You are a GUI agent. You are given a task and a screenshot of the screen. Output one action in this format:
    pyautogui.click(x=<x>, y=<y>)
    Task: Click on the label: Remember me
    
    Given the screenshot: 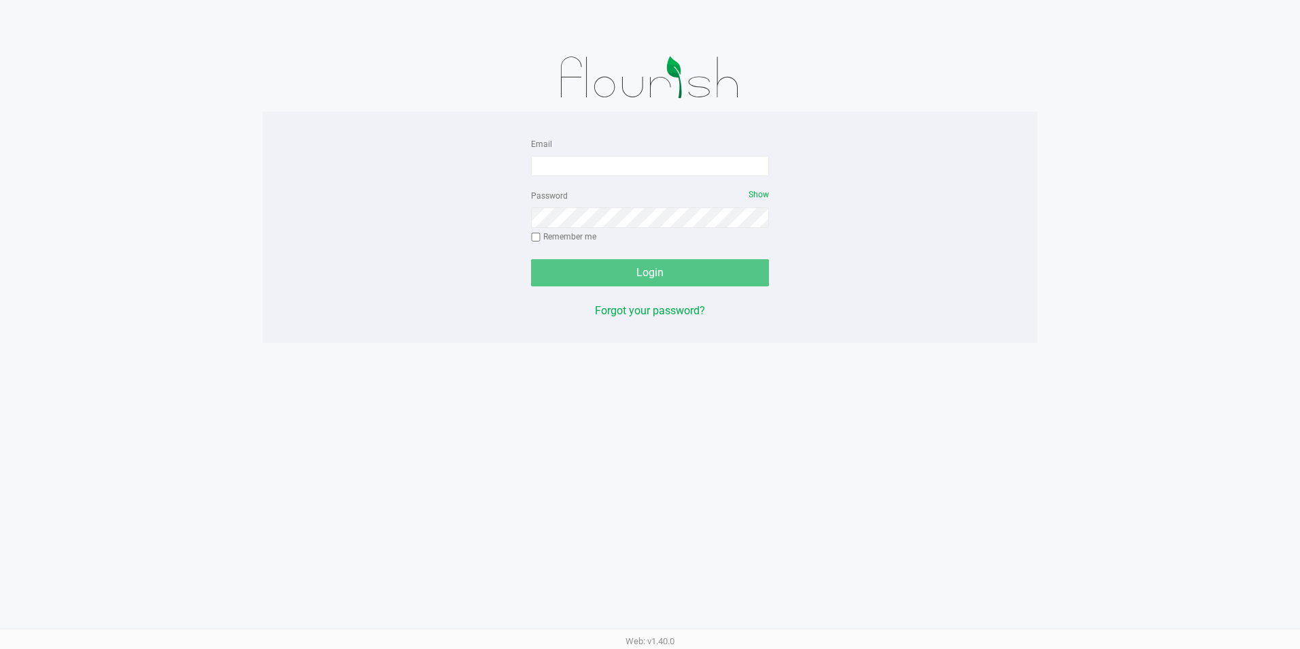 What is the action you would take?
    pyautogui.click(x=564, y=237)
    